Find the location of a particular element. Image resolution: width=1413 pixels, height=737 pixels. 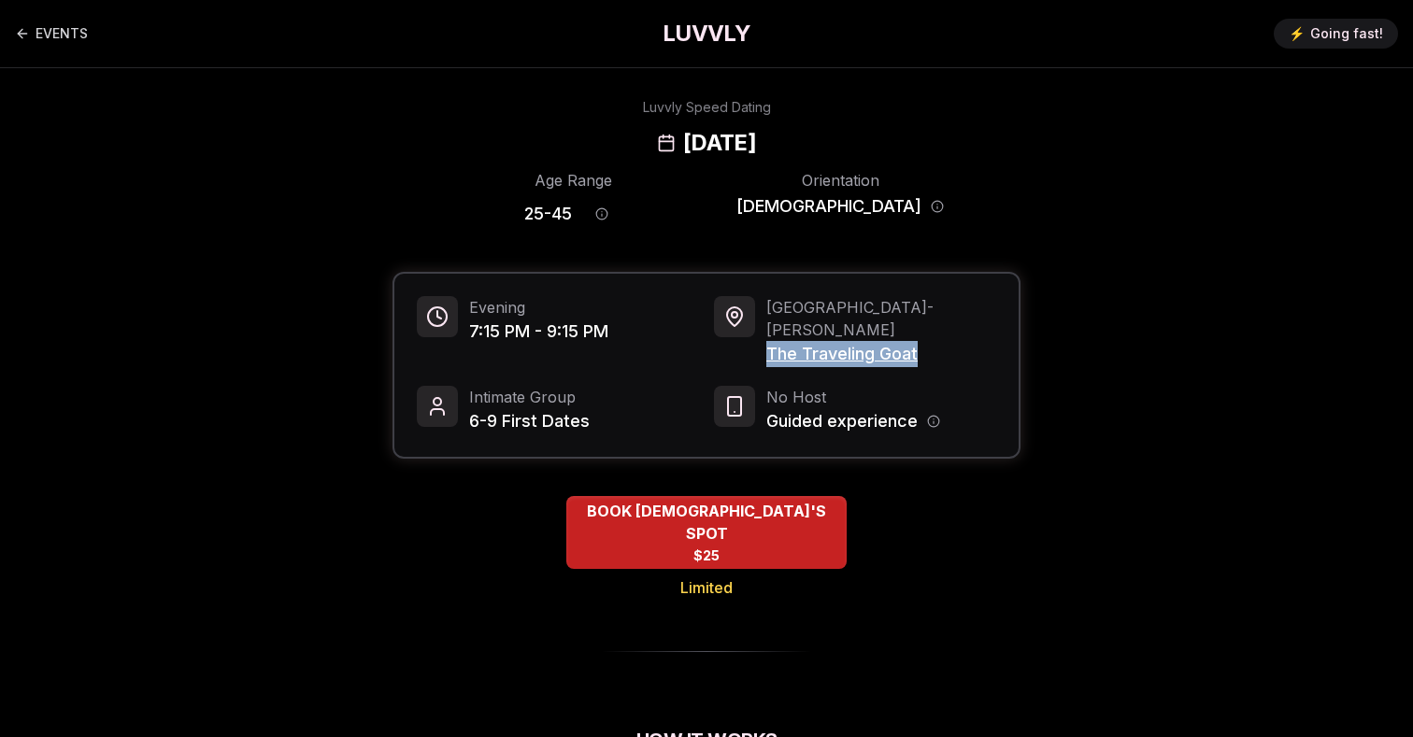

span: No Host is located at coordinates (853, 397).